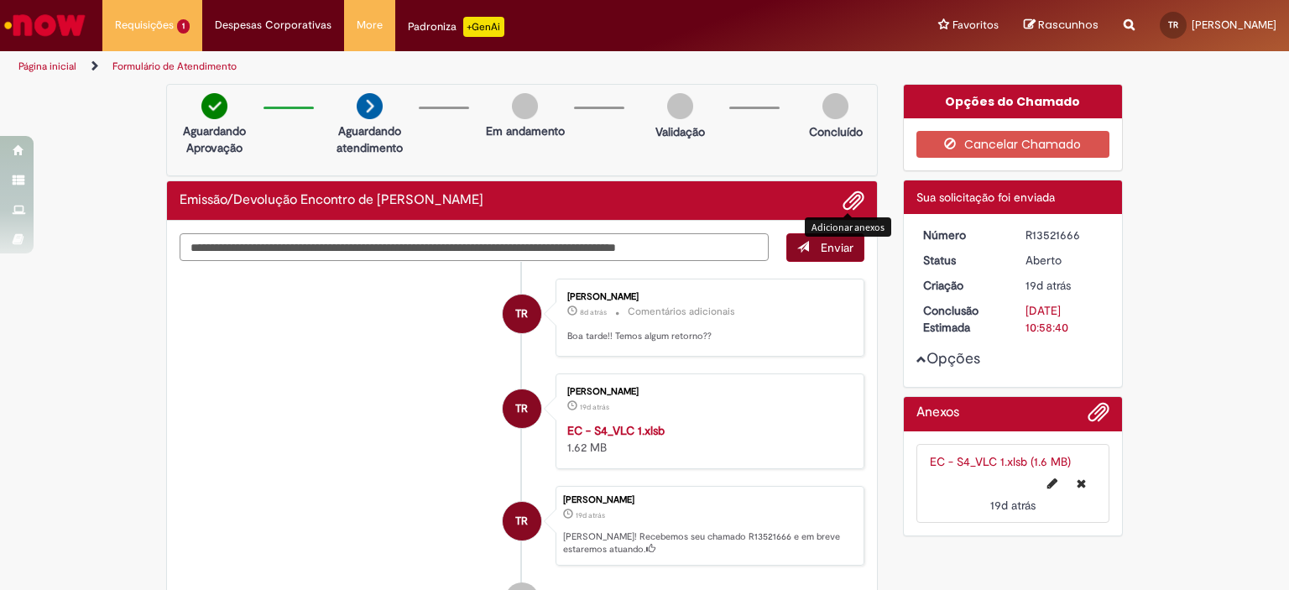 This screenshot has width=1289, height=590. Describe the element at coordinates (985, 197) in the screenshot. I see `span: Sua solicitação foi enviada` at that location.